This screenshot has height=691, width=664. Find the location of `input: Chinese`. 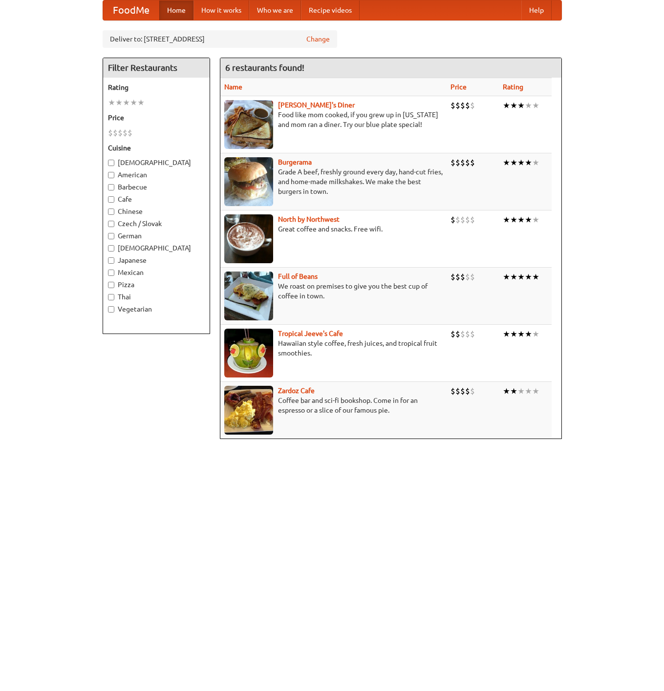

input: Chinese is located at coordinates (111, 212).